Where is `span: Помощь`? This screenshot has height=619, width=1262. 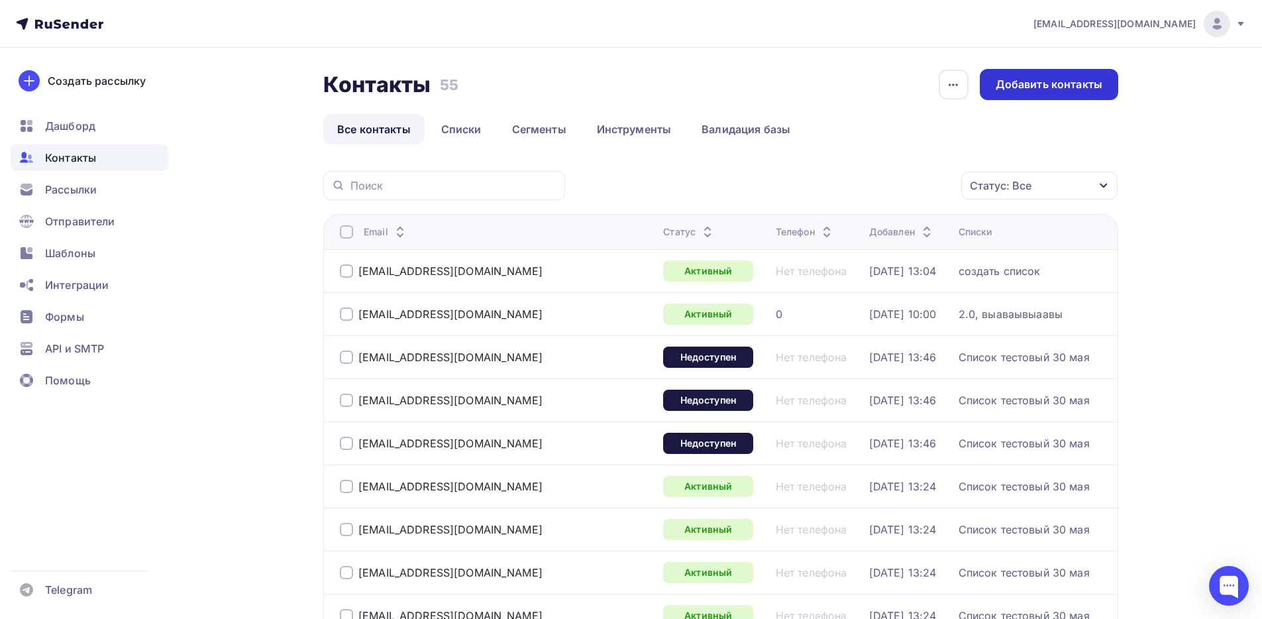
span: Помощь is located at coordinates (68, 380).